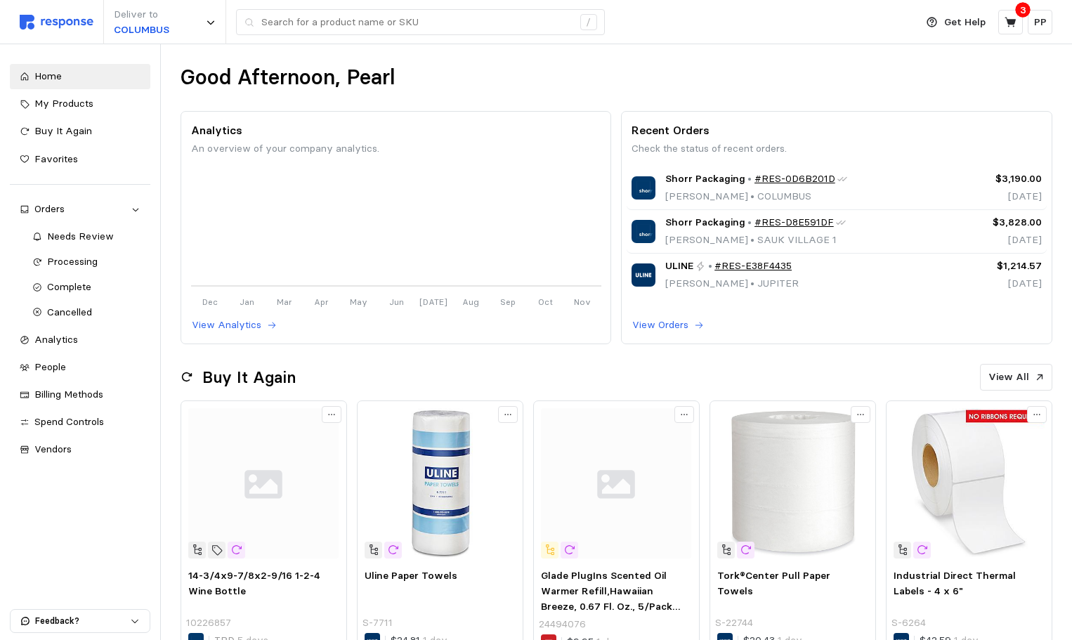 The width and height of the screenshot is (1072, 640). Describe the element at coordinates (72, 261) in the screenshot. I see `span: Processing` at that location.